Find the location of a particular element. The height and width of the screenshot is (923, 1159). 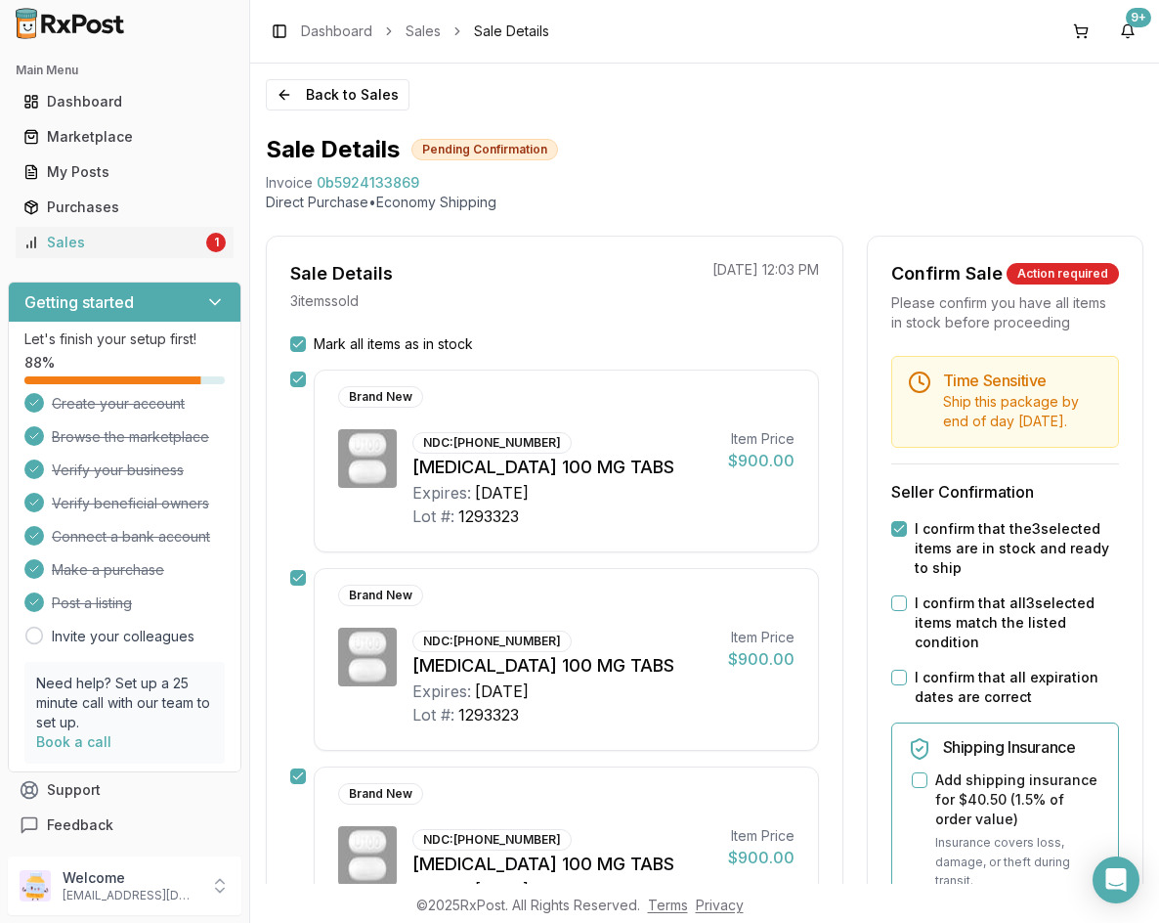

div: Please confirm you have all items in stock before proceeding is located at coordinates (1005, 313).